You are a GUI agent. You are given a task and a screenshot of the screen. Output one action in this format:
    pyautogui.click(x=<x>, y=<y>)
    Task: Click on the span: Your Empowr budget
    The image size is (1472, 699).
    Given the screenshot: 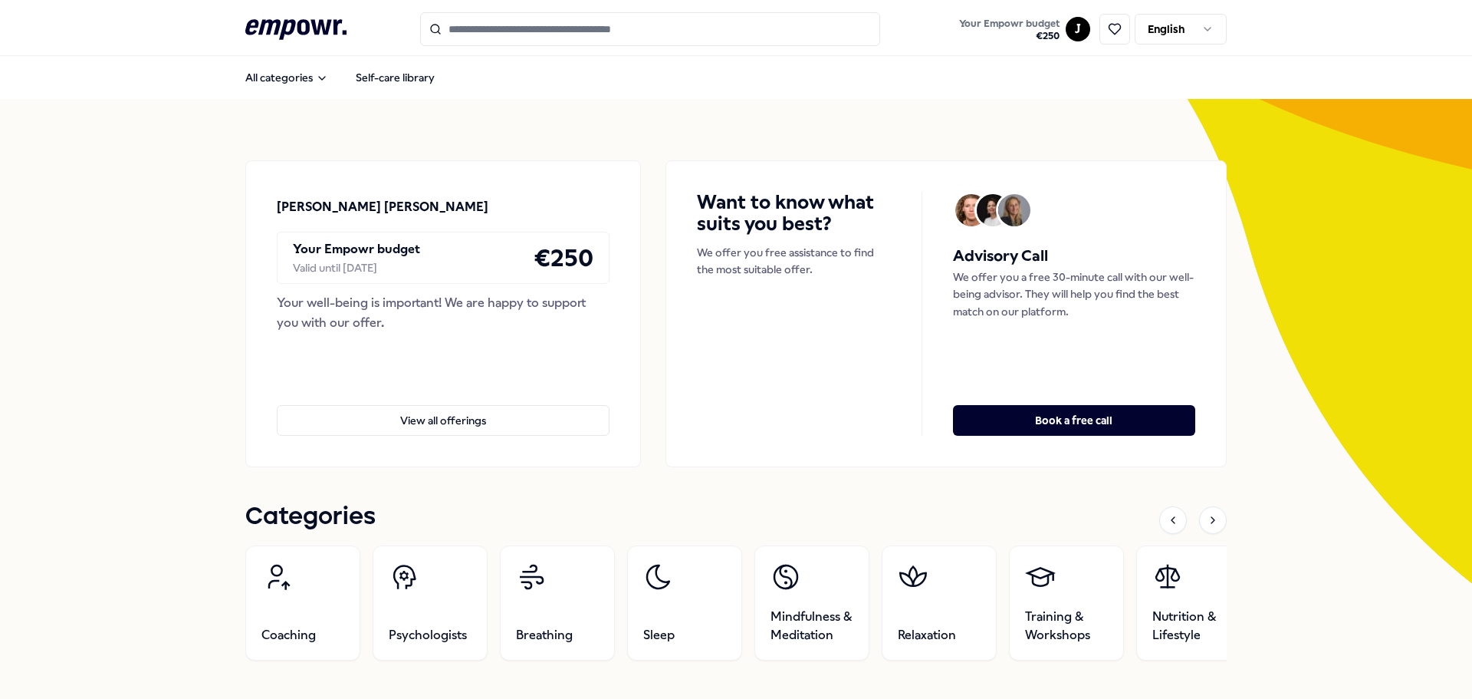 What is the action you would take?
    pyautogui.click(x=1009, y=24)
    